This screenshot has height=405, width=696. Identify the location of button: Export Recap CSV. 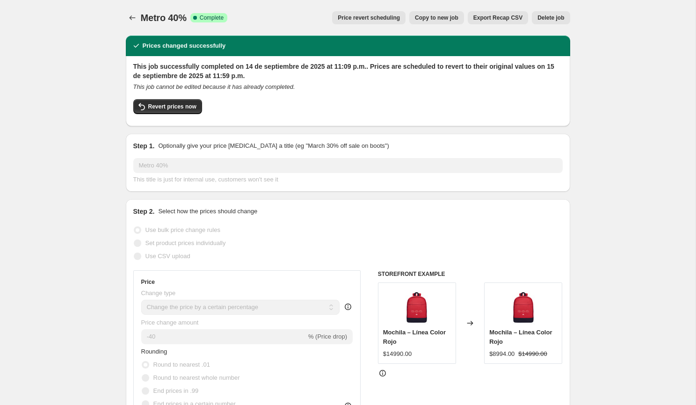
(498, 18).